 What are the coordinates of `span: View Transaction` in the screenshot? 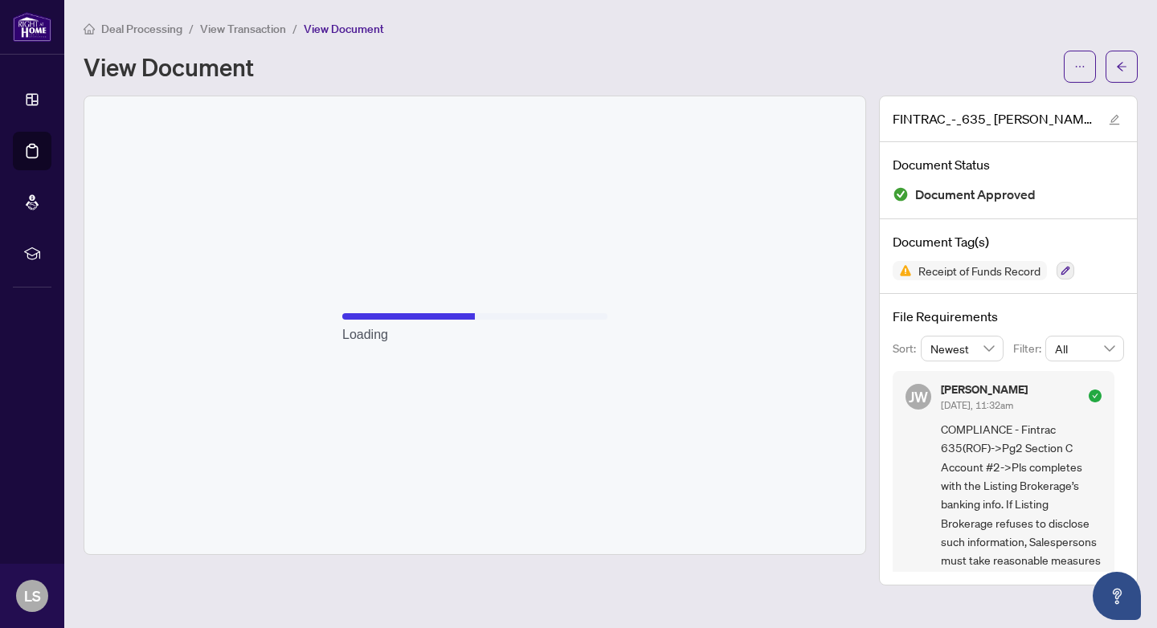 It's located at (243, 29).